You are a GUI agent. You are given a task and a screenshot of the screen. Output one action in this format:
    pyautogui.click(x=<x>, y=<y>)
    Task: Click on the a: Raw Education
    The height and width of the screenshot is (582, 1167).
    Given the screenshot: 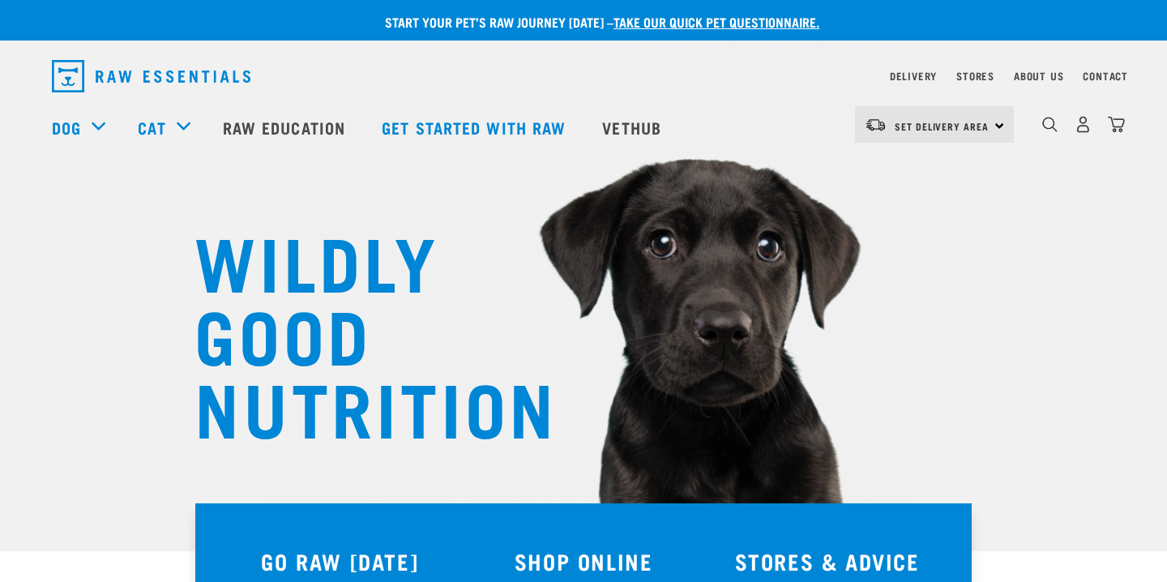 What is the action you would take?
    pyautogui.click(x=286, y=127)
    